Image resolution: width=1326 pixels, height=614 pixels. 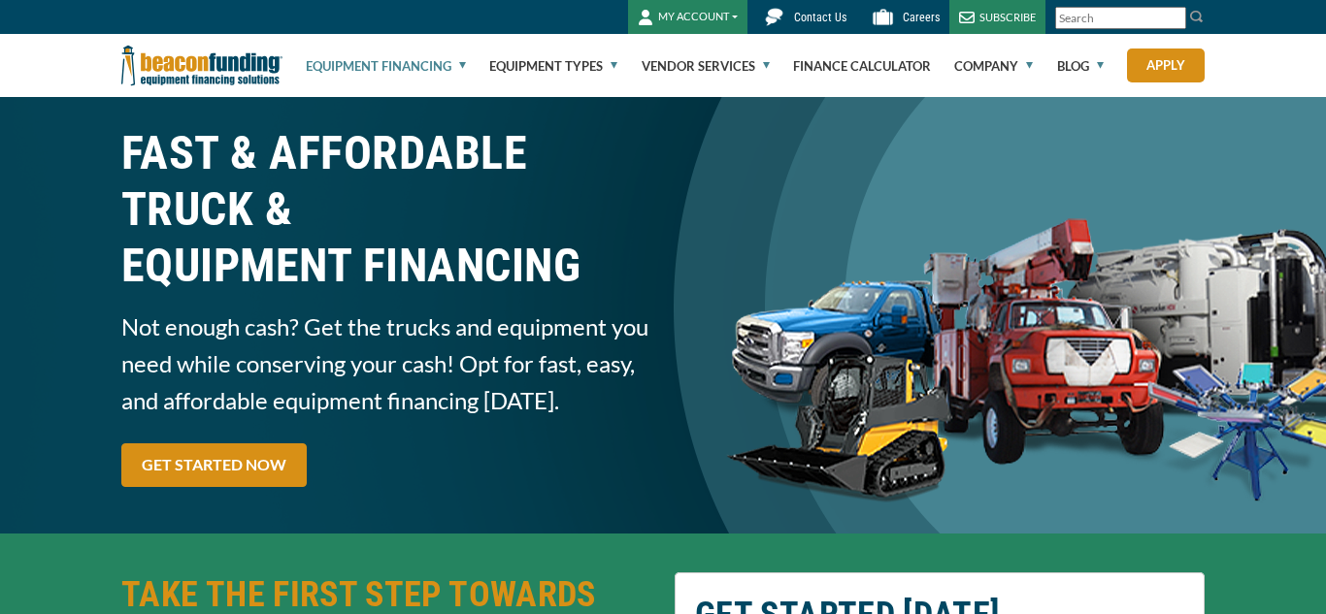 I want to click on h1: FAST & AFFORDABLE TRUCK &, so click(x=386, y=210).